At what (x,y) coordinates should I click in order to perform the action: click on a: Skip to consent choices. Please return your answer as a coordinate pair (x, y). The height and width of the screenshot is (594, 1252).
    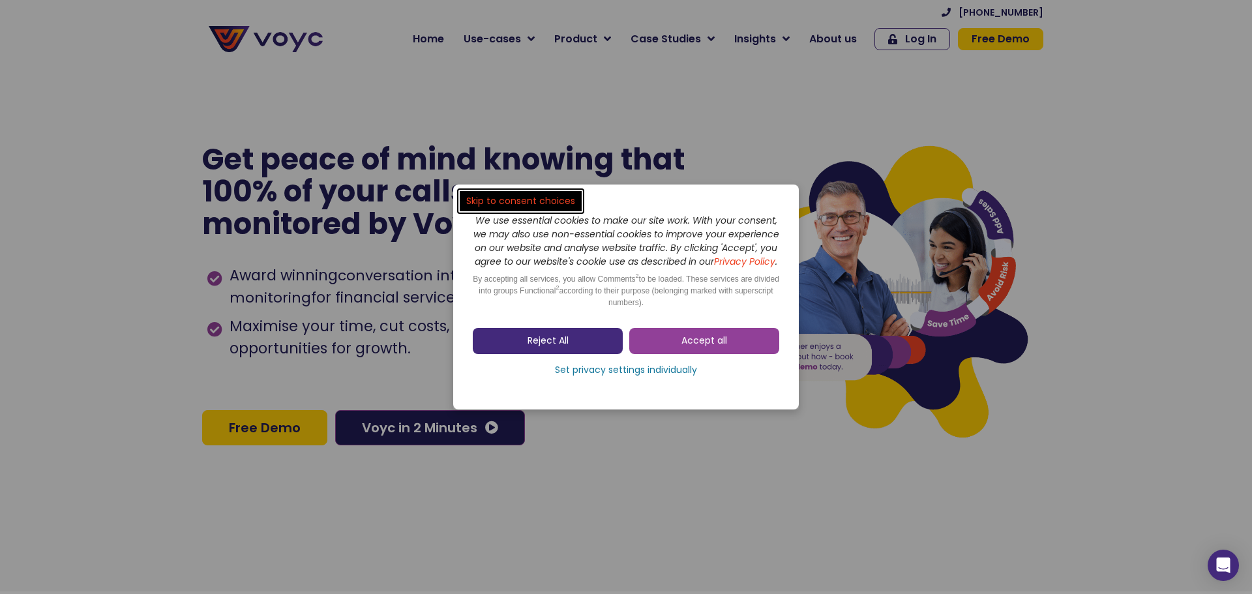
    Looking at the image, I should click on (520, 201).